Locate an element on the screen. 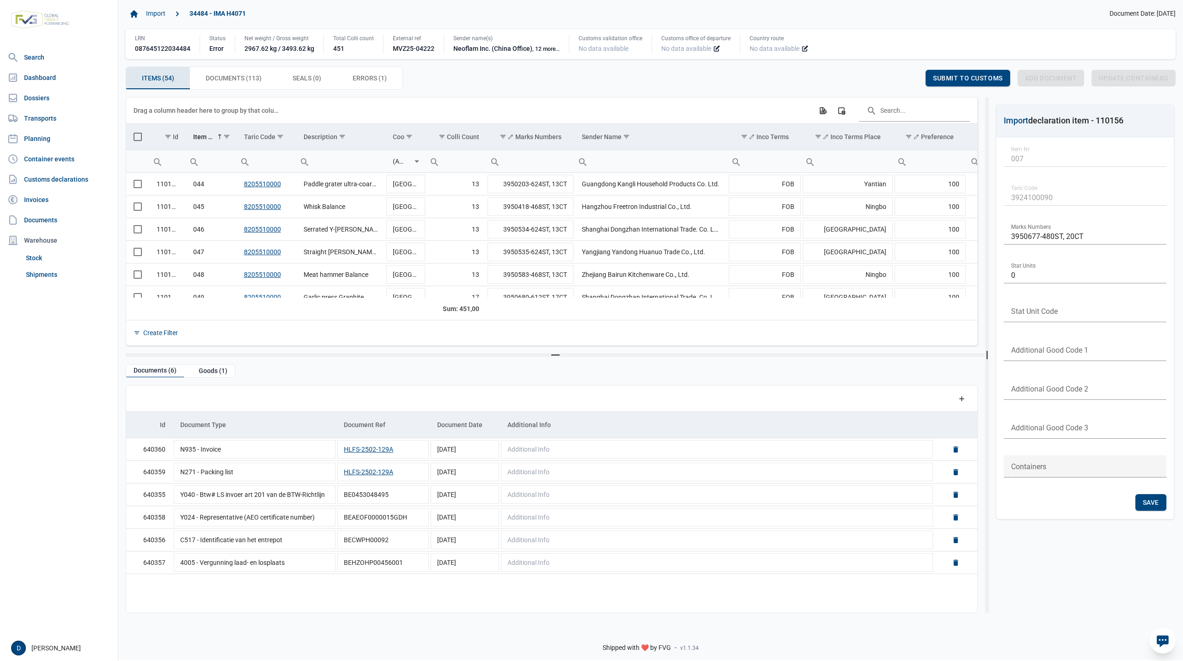 Image resolution: width=1183 pixels, height=661 pixels. td: 110168 is located at coordinates (167, 207).